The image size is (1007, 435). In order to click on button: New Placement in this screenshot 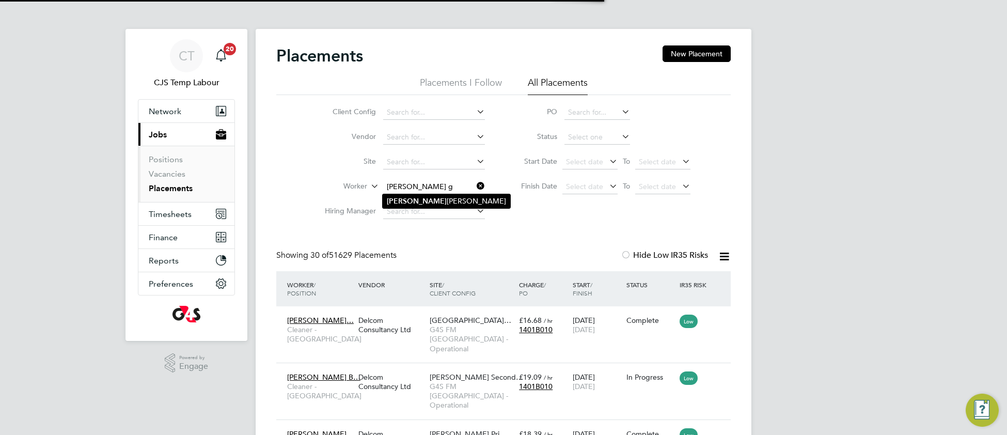, I will do `click(696, 54)`.